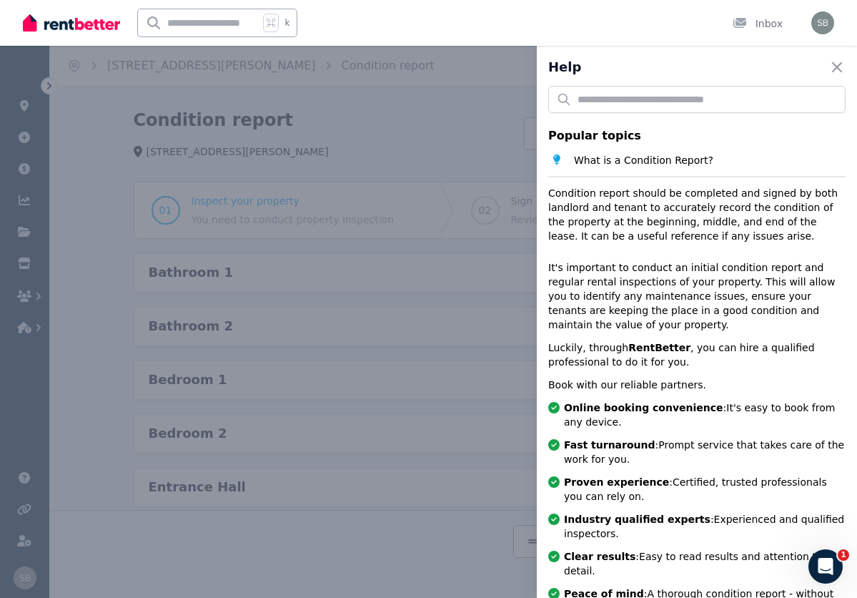 The height and width of the screenshot is (598, 857). Describe the element at coordinates (705, 563) in the screenshot. I see `span: : Easy to read results and attention to detail.` at that location.